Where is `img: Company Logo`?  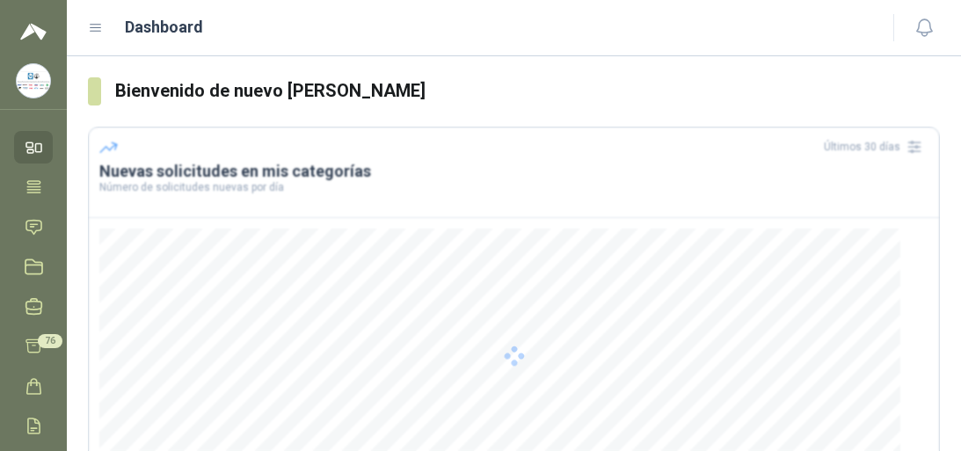 img: Company Logo is located at coordinates (33, 81).